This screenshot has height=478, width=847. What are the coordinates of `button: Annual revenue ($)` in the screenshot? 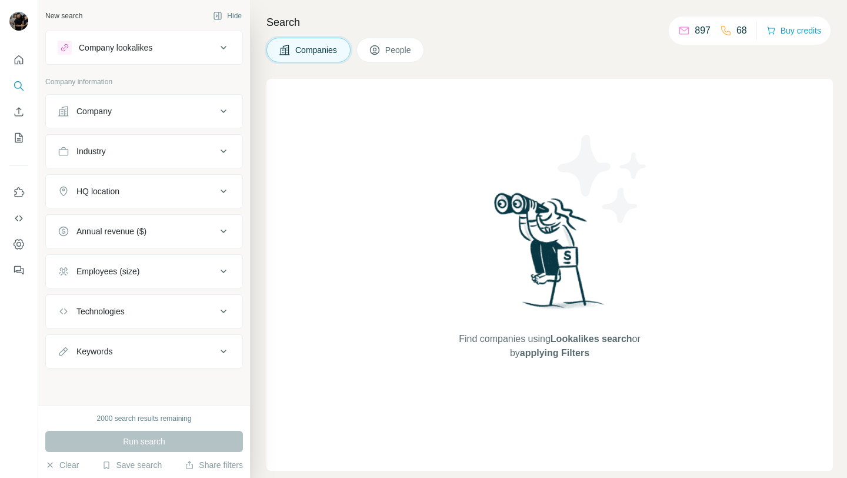 It's located at (144, 231).